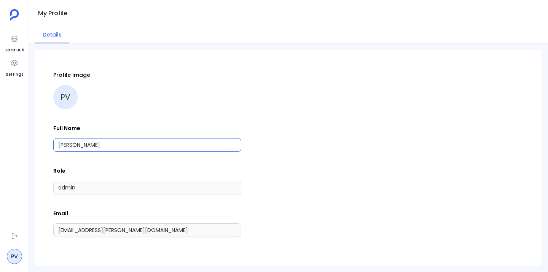  Describe the element at coordinates (14, 43) in the screenshot. I see `a: Data Hub` at that location.